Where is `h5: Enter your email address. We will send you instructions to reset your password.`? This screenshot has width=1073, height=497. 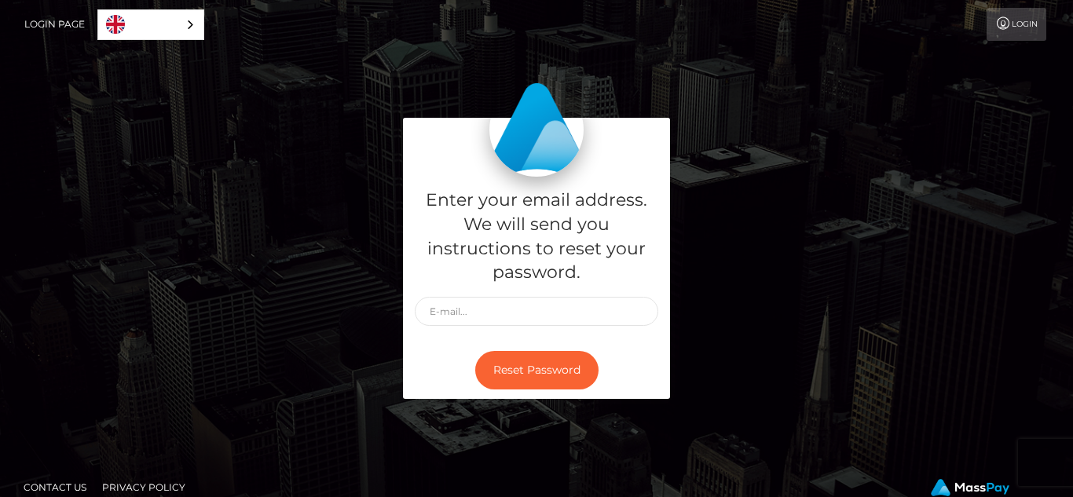
h5: Enter your email address. We will send you instructions to reset your password. is located at coordinates (537, 237).